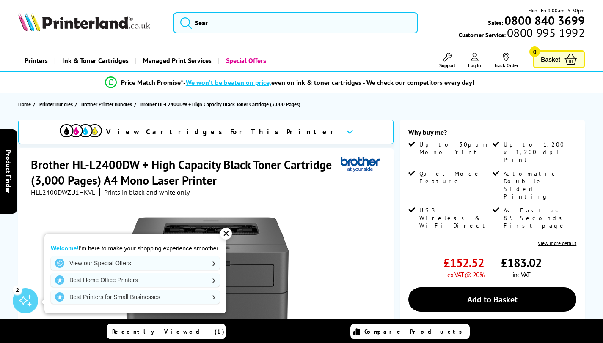 The width and height of the screenshot is (603, 343). I want to click on a: View more details, so click(556, 243).